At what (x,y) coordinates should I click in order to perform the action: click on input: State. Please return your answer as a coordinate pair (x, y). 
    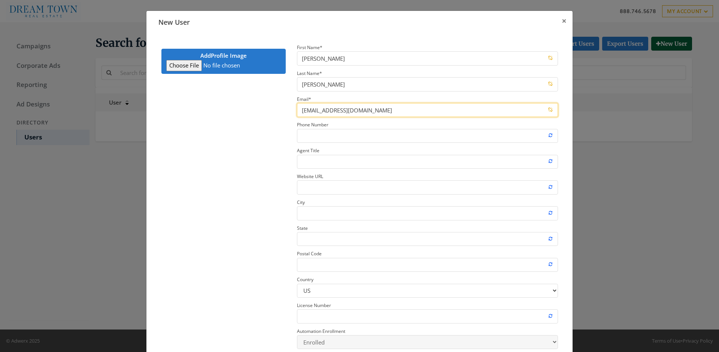
    Looking at the image, I should click on (428, 239).